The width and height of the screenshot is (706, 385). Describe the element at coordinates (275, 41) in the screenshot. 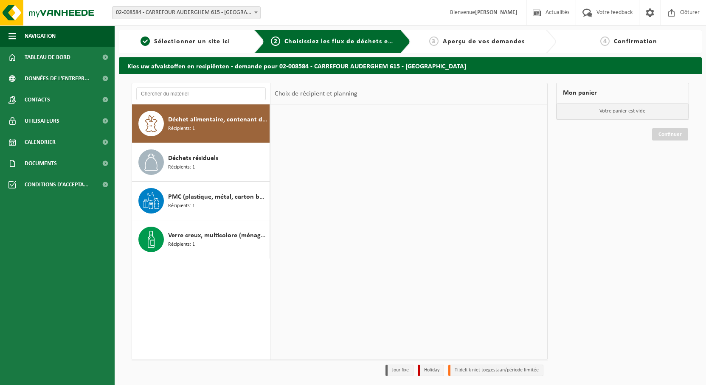

I see `span: 2` at that location.